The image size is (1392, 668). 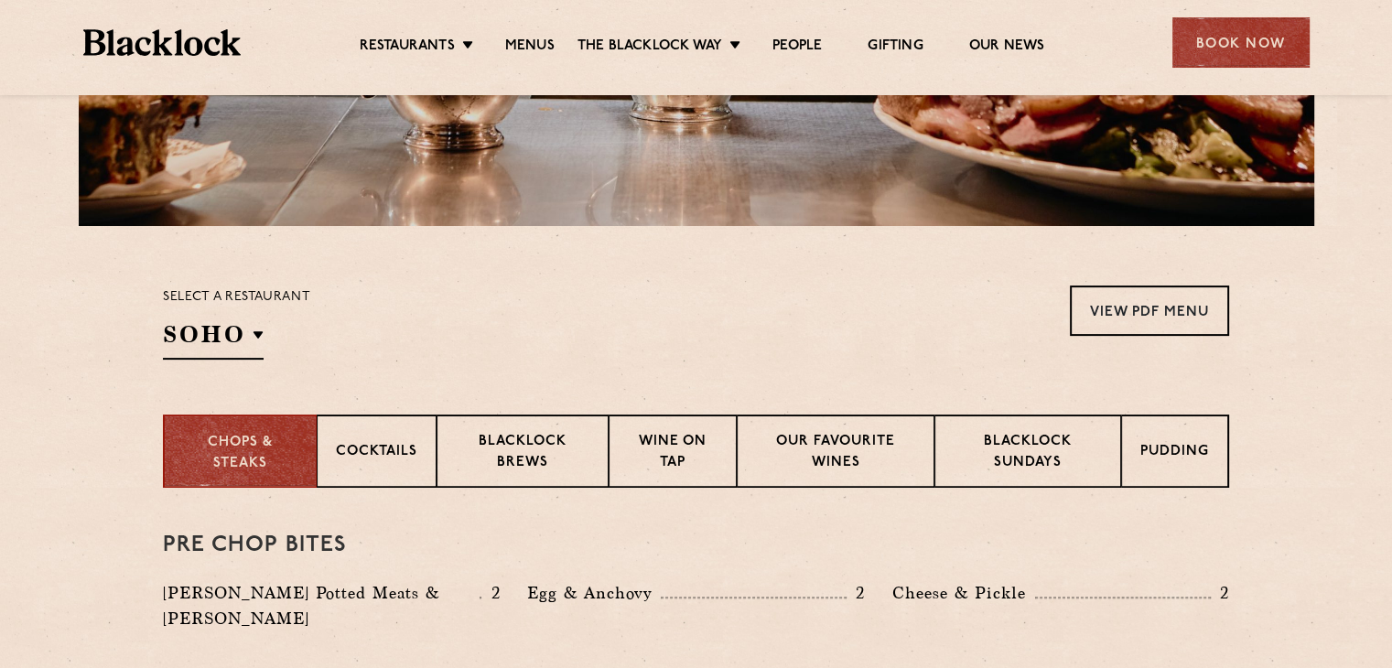 What do you see at coordinates (895, 48) in the screenshot?
I see `a: Gifting` at bounding box center [895, 48].